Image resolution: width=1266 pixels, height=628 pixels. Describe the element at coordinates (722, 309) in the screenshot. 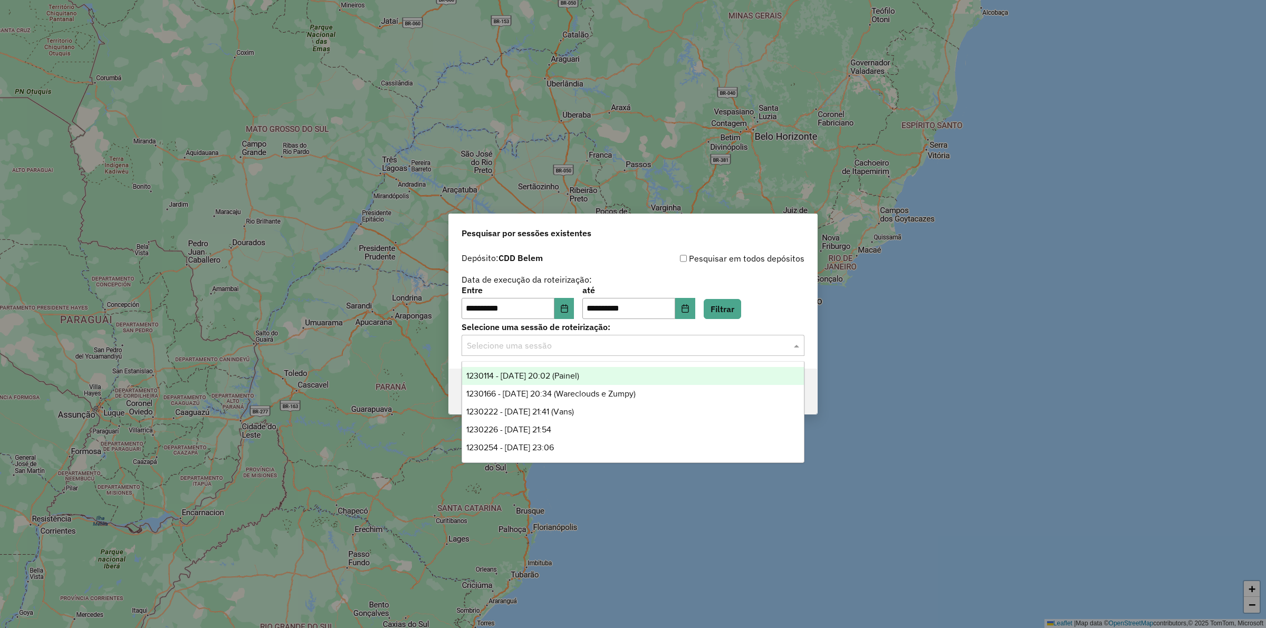

I see `button: Filtrar` at that location.